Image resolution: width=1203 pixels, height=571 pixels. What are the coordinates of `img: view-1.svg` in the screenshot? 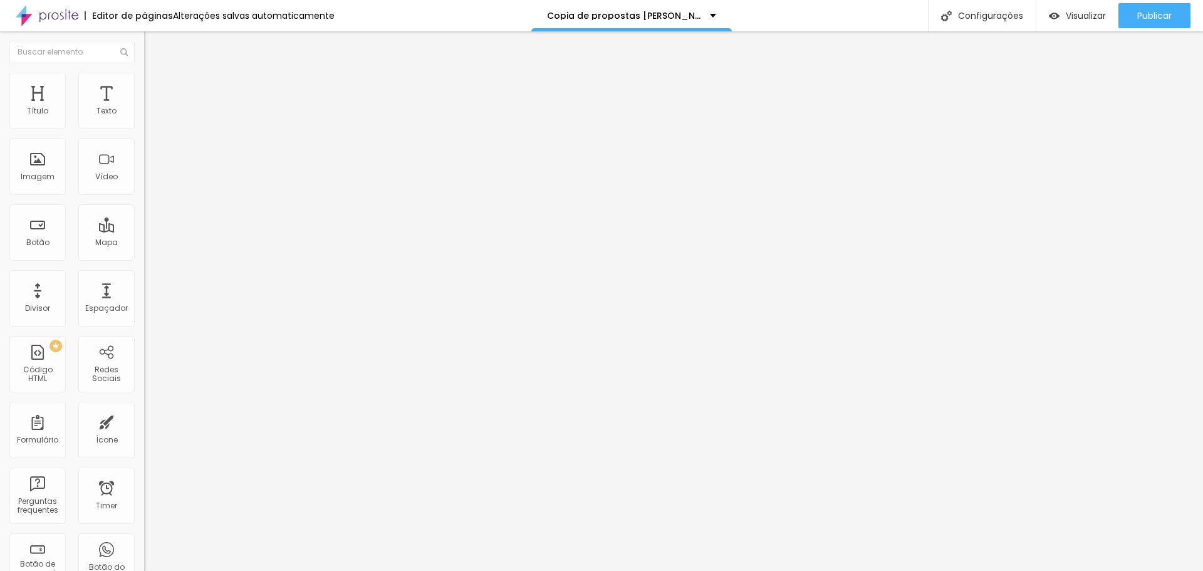 It's located at (1054, 16).